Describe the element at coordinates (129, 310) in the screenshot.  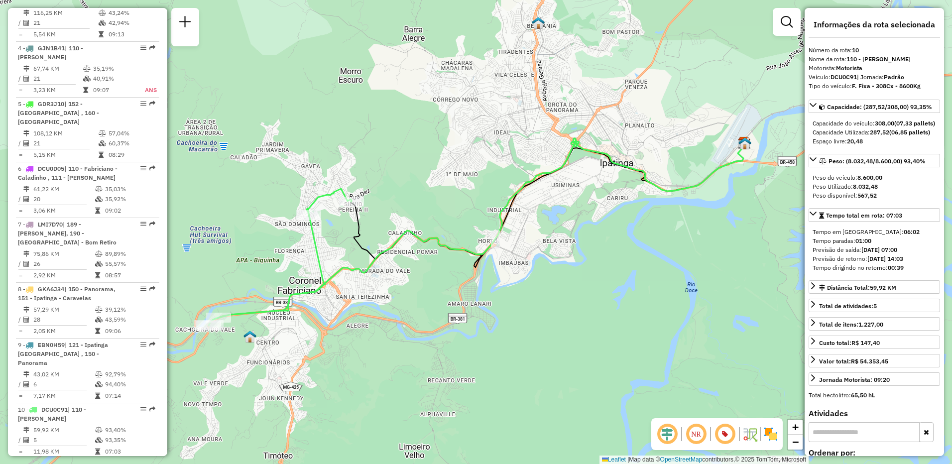
I see `td: 39,12%` at that location.